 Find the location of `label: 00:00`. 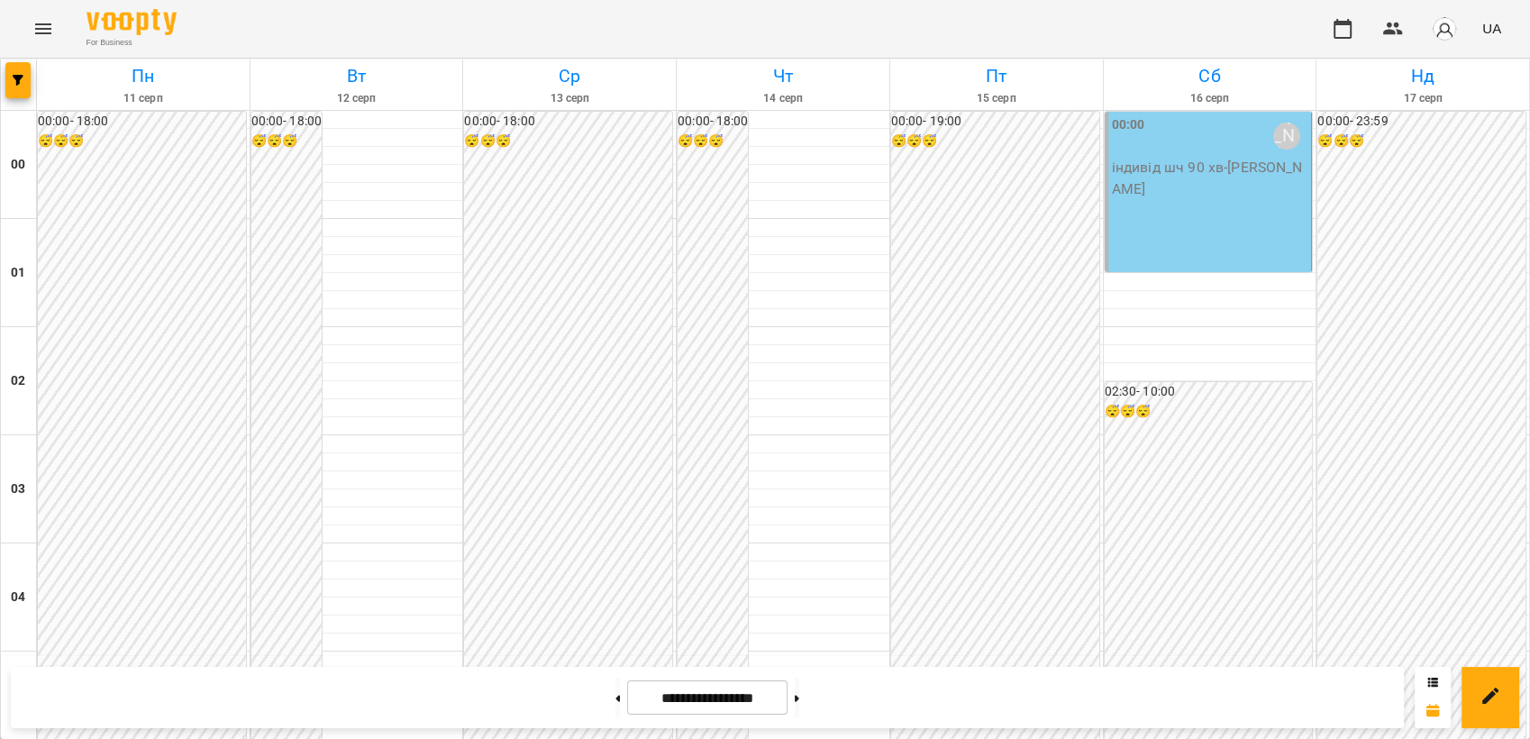

label: 00:00 is located at coordinates (1128, 125).